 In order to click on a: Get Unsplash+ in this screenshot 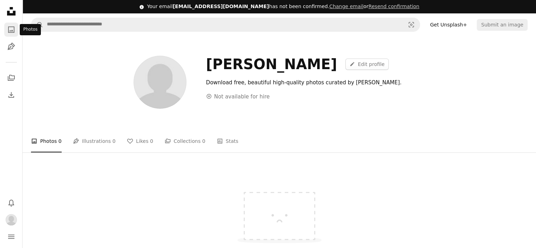, I will do `click(448, 25)`.